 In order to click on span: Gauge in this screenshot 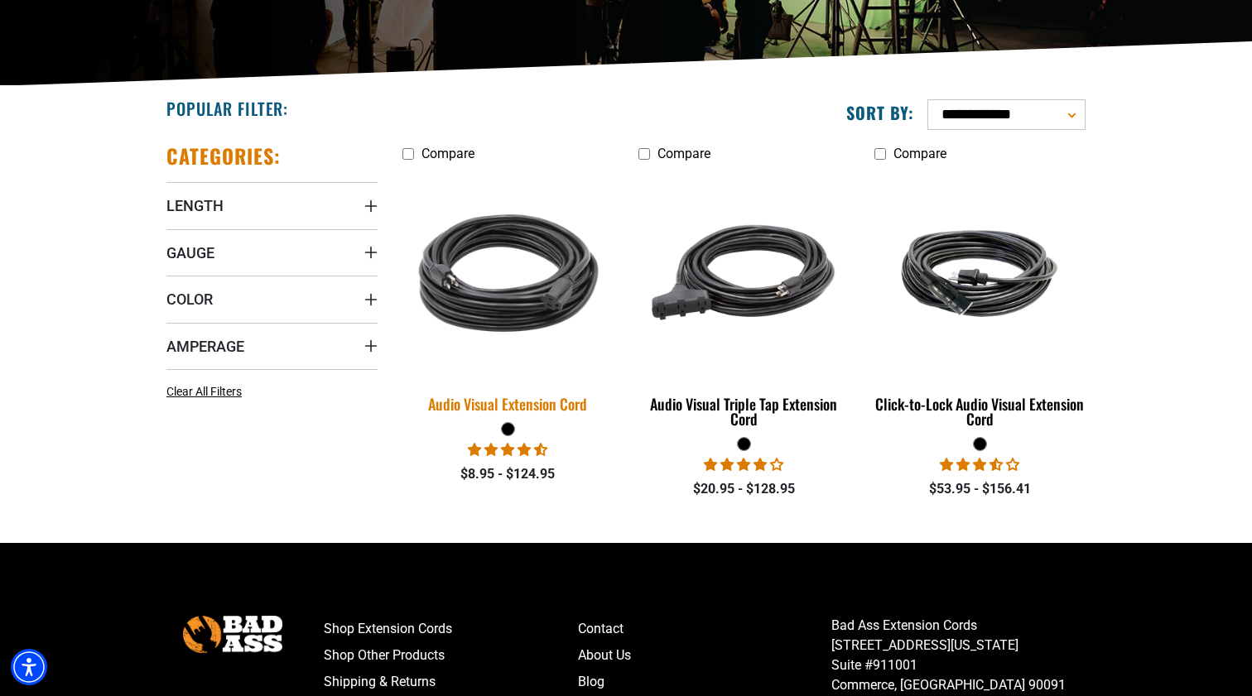, I will do `click(190, 253)`.